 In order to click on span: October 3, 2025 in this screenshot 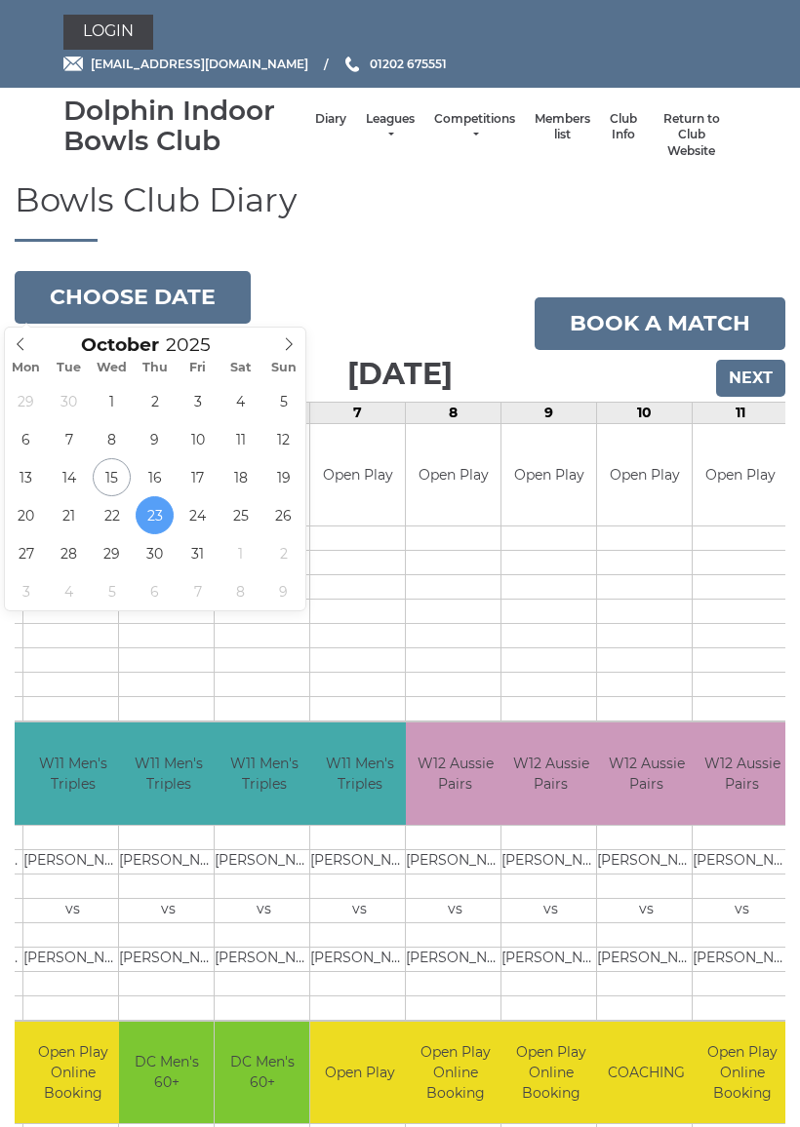, I will do `click(197, 401)`.